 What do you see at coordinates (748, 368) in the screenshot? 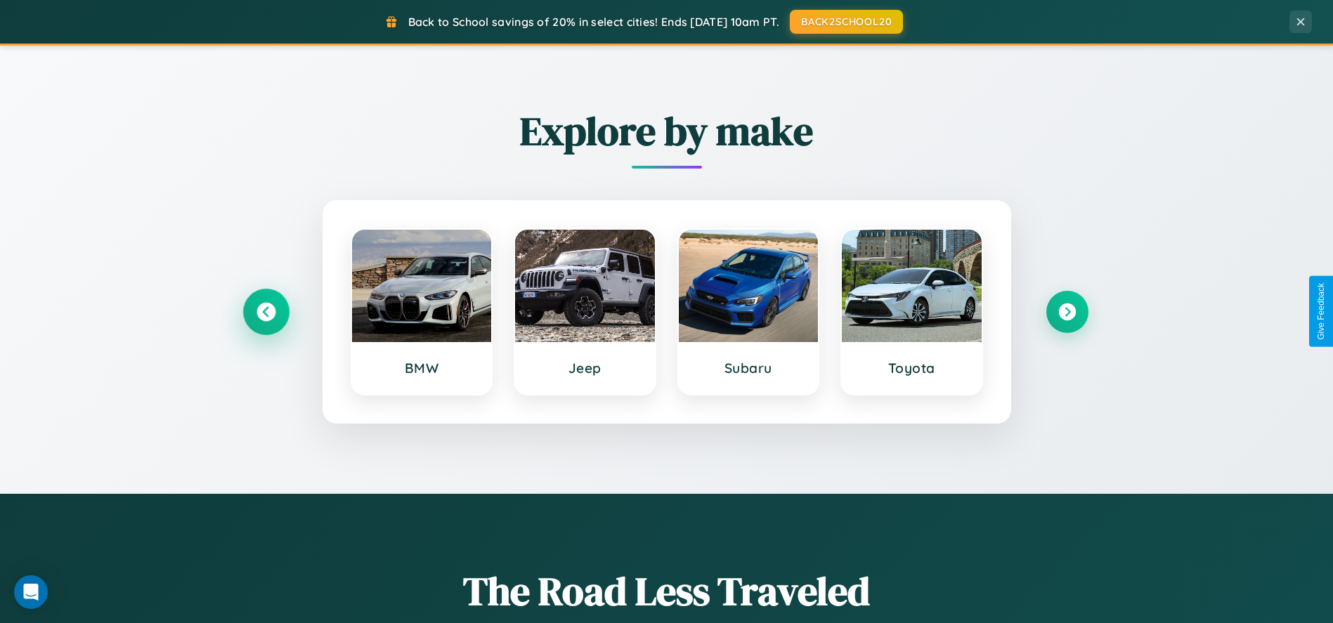
I see `h3: Subaru` at bounding box center [748, 368].